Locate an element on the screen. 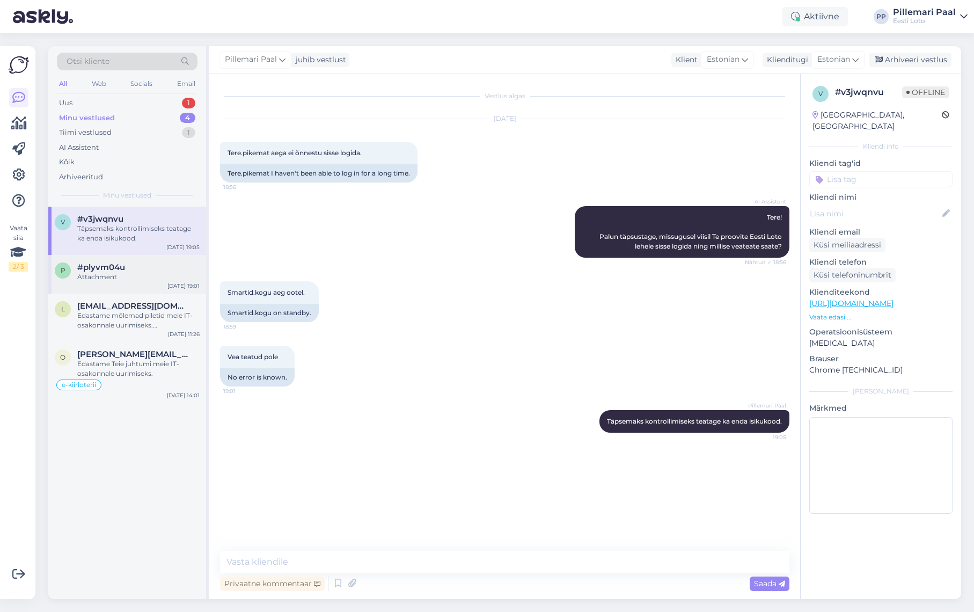 This screenshot has width=974, height=612. img: Askly Logo is located at coordinates (19, 65).